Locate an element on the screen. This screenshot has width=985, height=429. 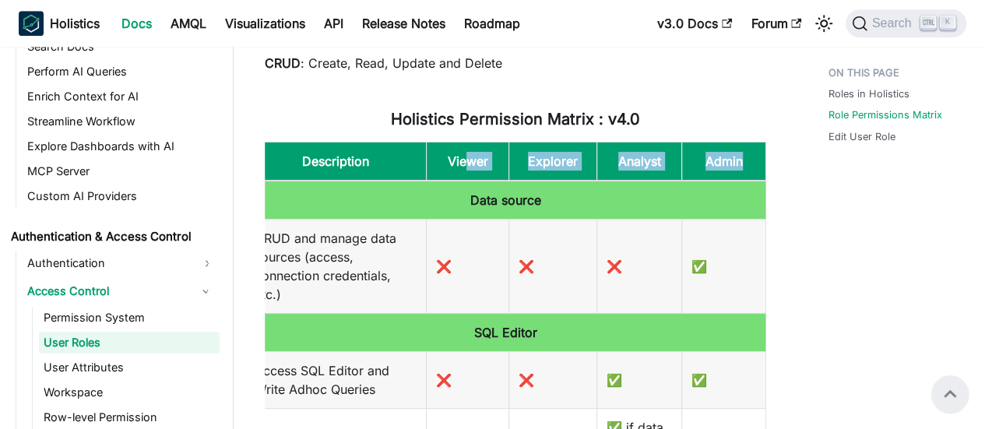
td: Access SQL Editor and Write Adhoc Queries is located at coordinates (335, 379).